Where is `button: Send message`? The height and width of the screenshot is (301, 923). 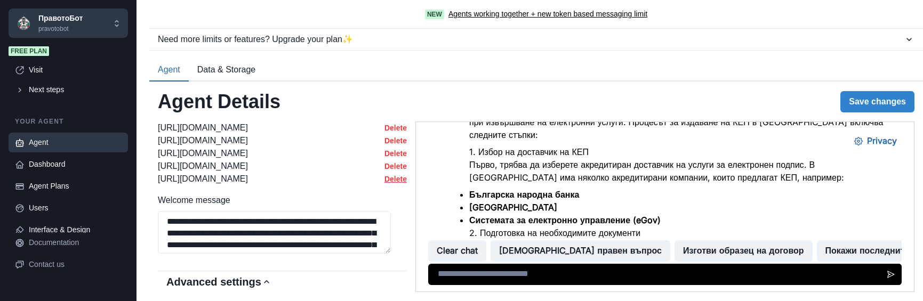
button: Send message is located at coordinates (475, 152).